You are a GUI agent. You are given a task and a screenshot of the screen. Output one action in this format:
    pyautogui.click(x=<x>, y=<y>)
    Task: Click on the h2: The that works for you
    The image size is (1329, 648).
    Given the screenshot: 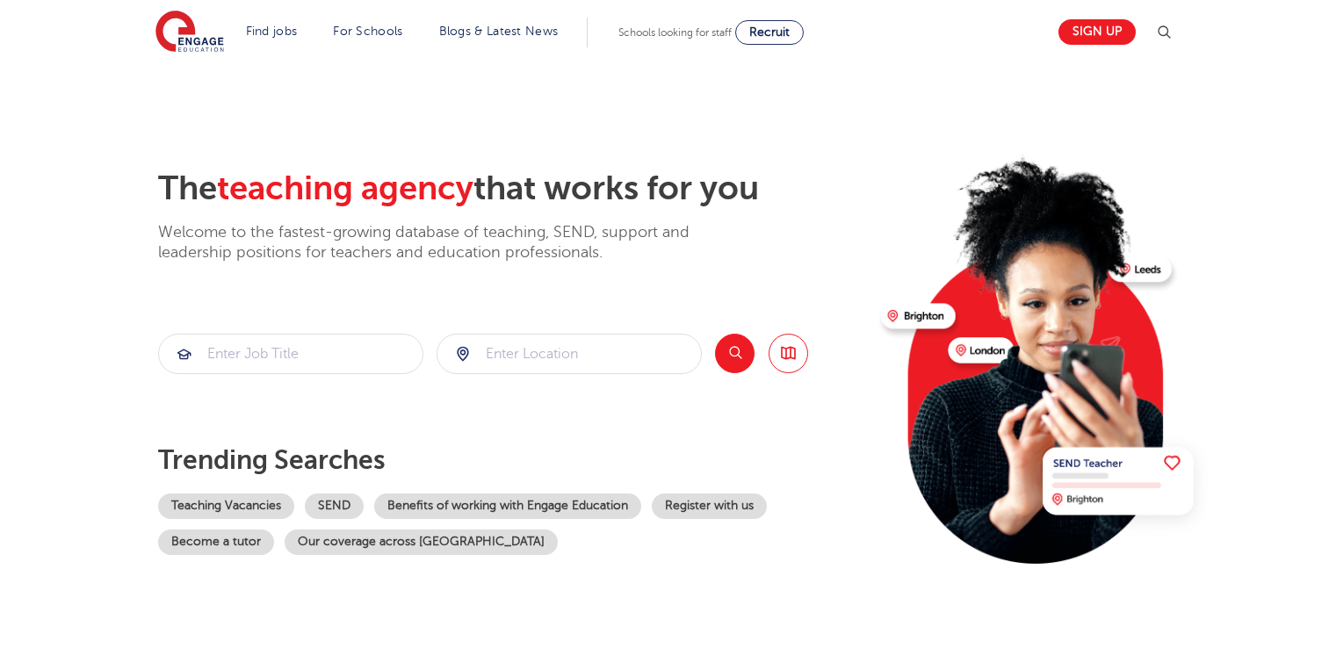 What is the action you would take?
    pyautogui.click(x=512, y=189)
    